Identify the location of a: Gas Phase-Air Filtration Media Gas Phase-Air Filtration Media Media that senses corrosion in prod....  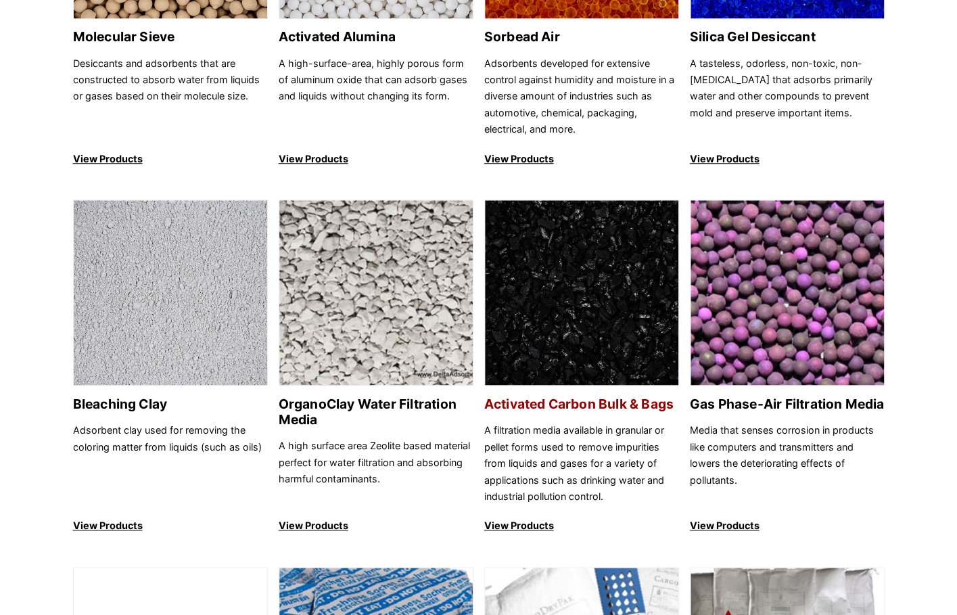
(787, 367).